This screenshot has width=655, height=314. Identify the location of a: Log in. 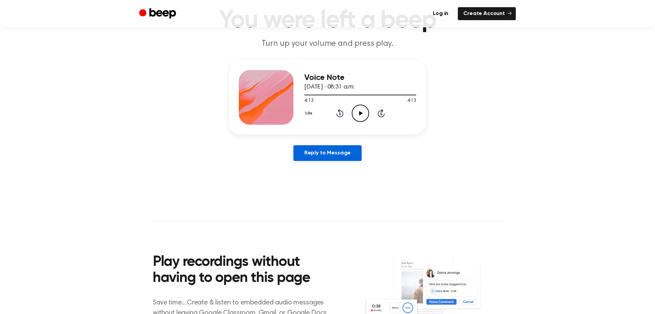
(441, 14).